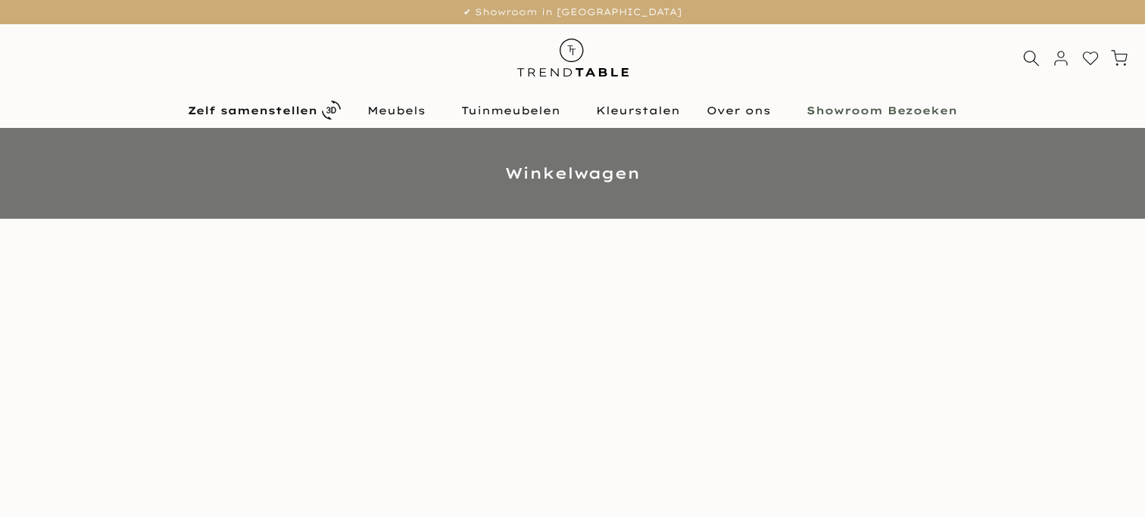 The image size is (1145, 517). What do you see at coordinates (573, 58) in the screenshot?
I see `img: trend-table` at bounding box center [573, 58].